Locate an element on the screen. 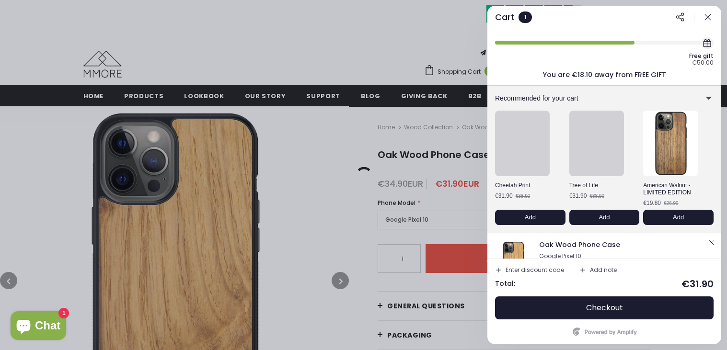 The height and width of the screenshot is (350, 727). div: Free gift is located at coordinates (701, 56).